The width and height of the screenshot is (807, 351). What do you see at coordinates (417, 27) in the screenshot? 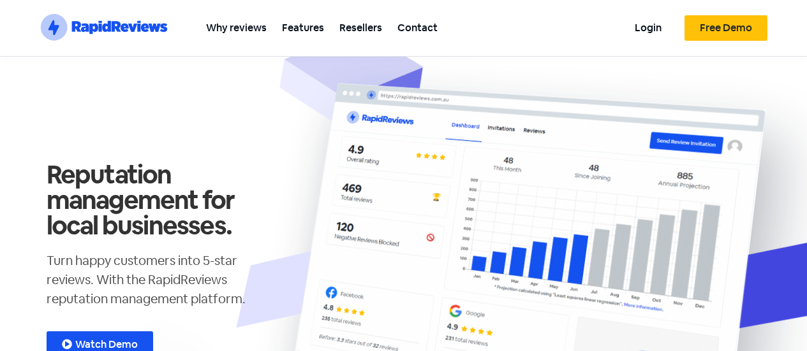
I see `a: Contact` at bounding box center [417, 27].